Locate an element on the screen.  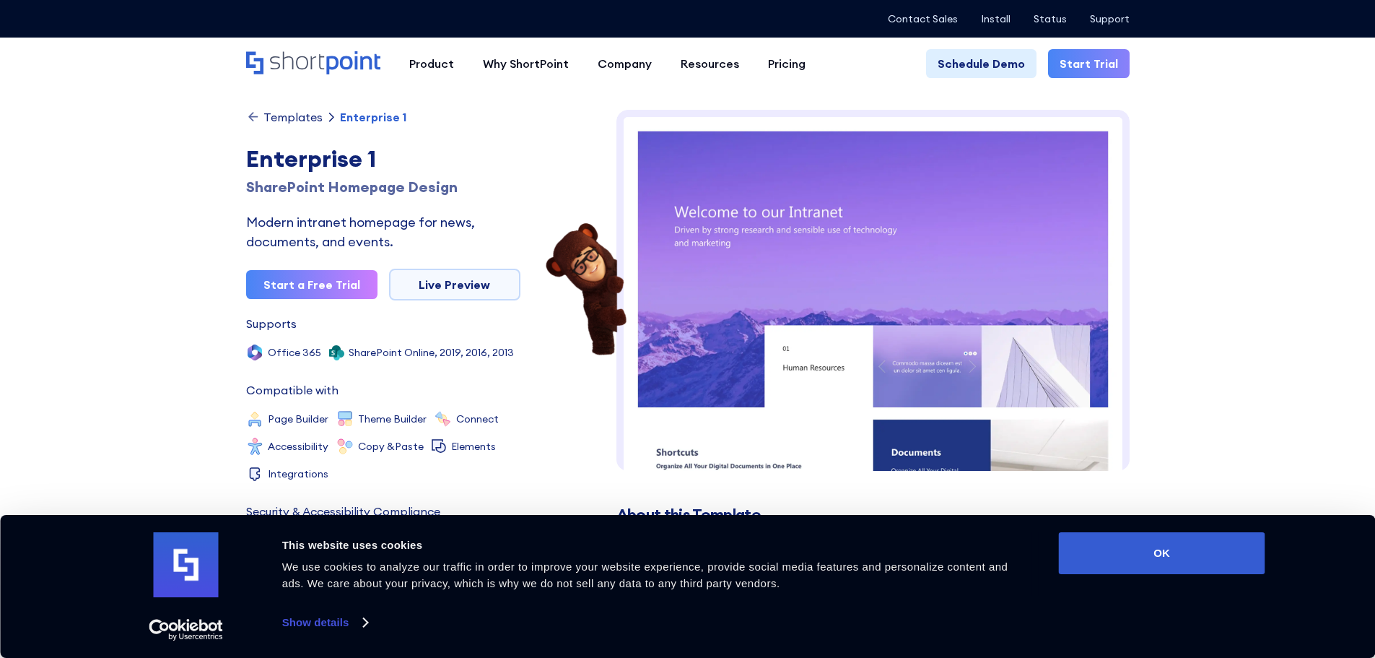
div: Integrations is located at coordinates (298, 474).